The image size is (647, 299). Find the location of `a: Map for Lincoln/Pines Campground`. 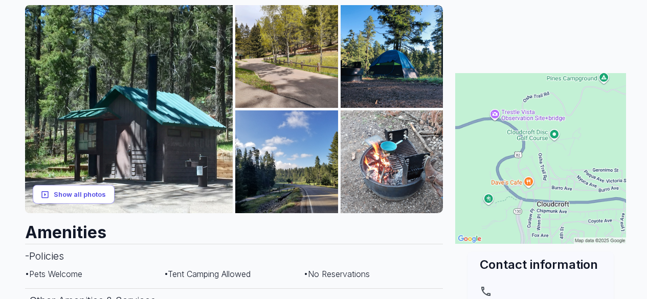

a: Map for Lincoln/Pines Campground is located at coordinates (541, 159).